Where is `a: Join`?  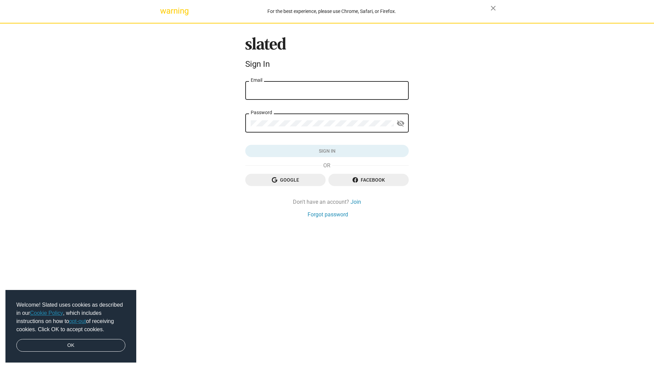
a: Join is located at coordinates (356, 202).